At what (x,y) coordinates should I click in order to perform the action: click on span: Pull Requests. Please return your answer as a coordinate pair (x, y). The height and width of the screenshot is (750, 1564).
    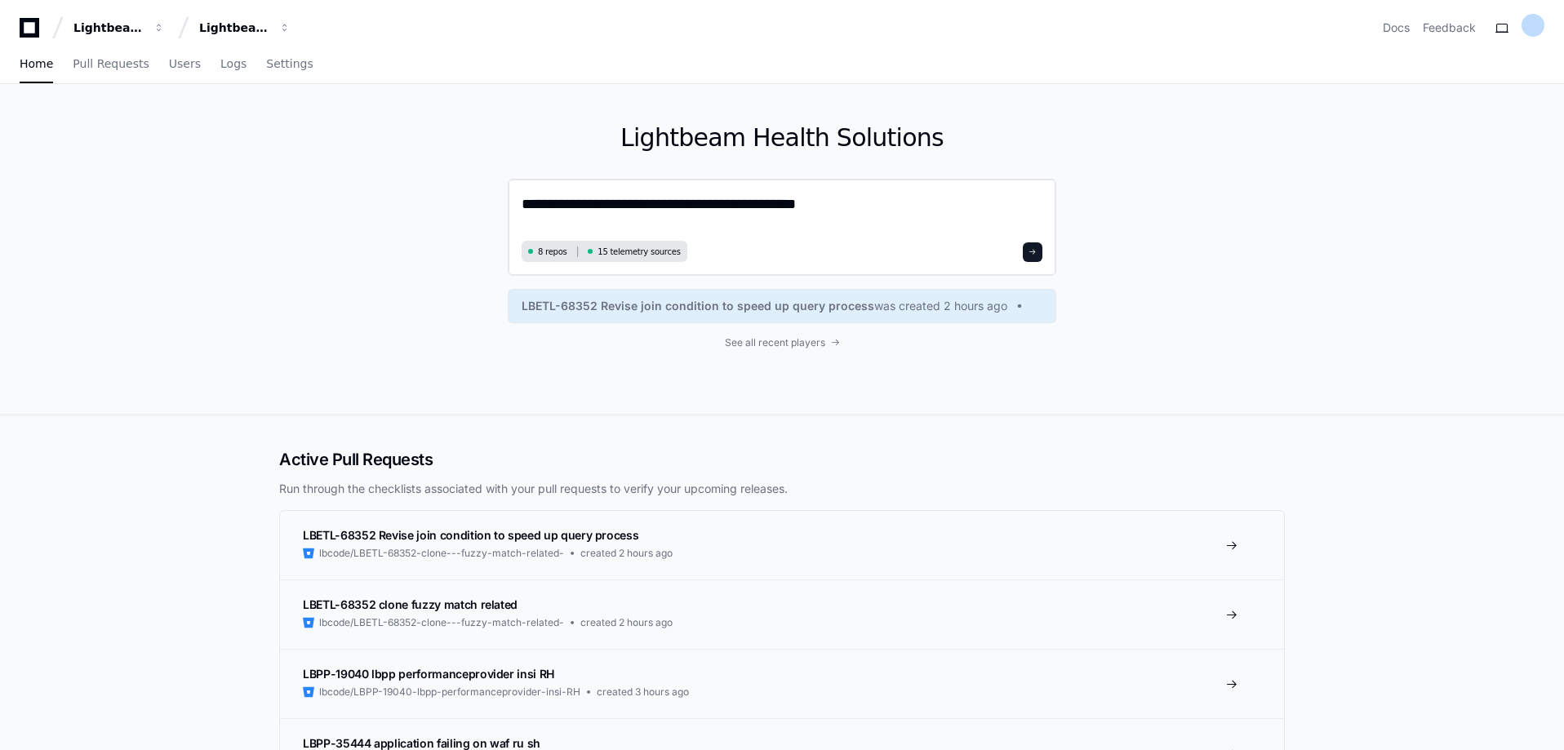
    Looking at the image, I should click on (110, 64).